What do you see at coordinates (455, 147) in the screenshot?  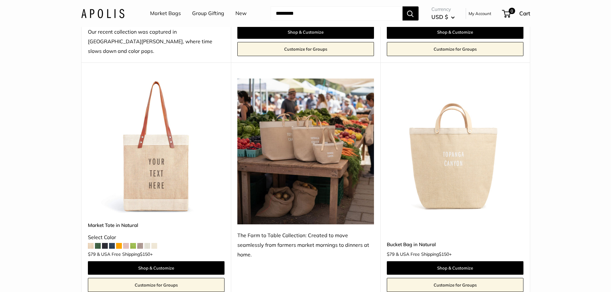 I see `a: Bucket Bag in NaturalBucket Bag in Natural` at bounding box center [455, 147].